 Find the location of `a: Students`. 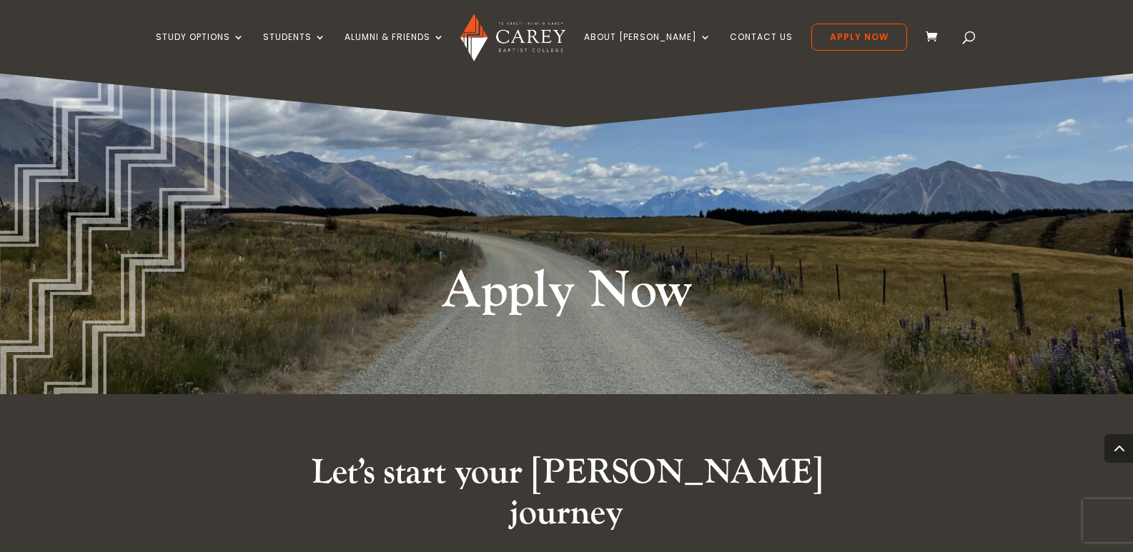

a: Students is located at coordinates (294, 49).